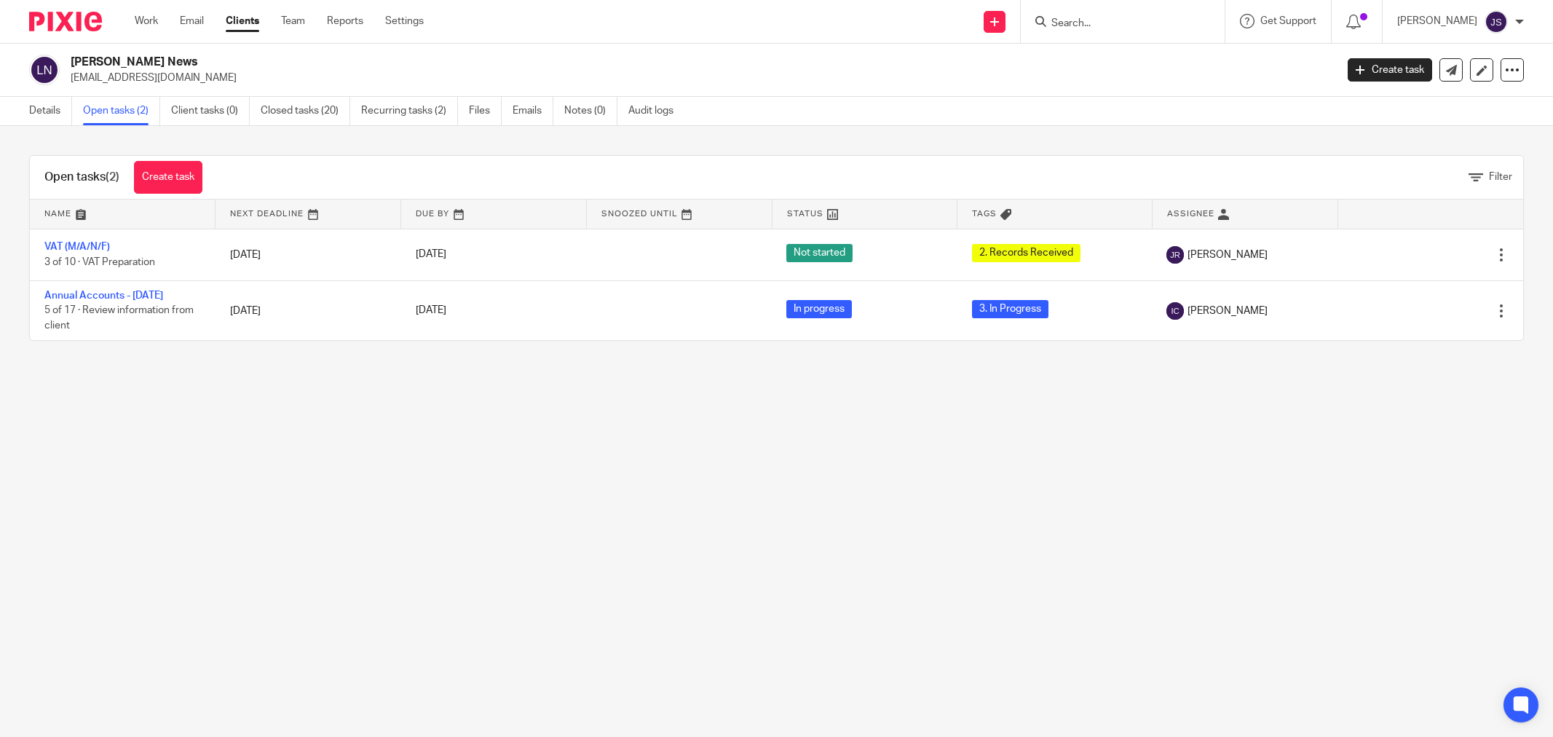 The image size is (1553, 737). I want to click on h1: Open tasks, so click(82, 177).